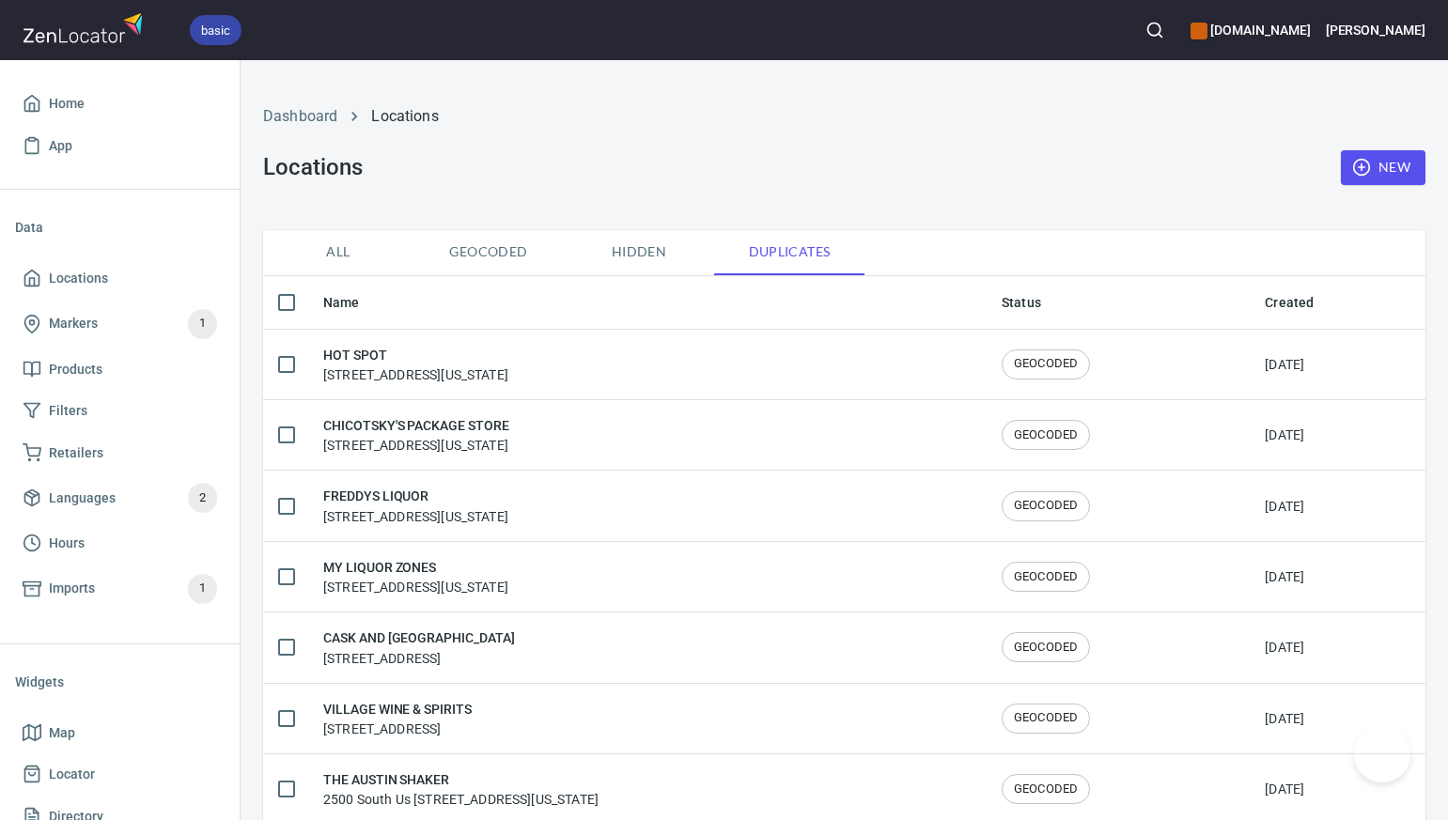 The image size is (1448, 820). Describe the element at coordinates (119, 589) in the screenshot. I see `a: Imports1` at that location.